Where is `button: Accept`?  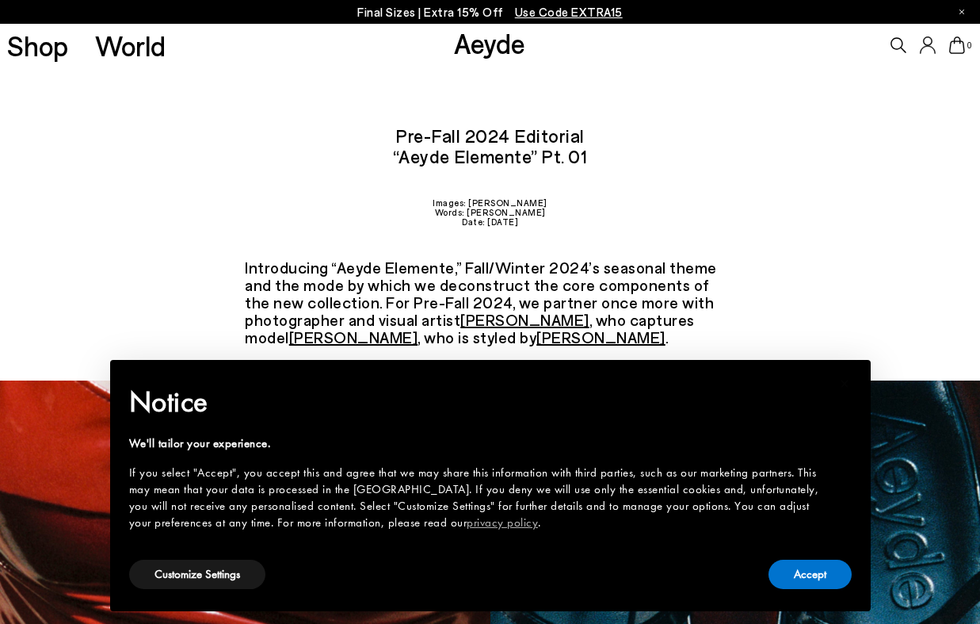
button: Accept is located at coordinates (810, 574).